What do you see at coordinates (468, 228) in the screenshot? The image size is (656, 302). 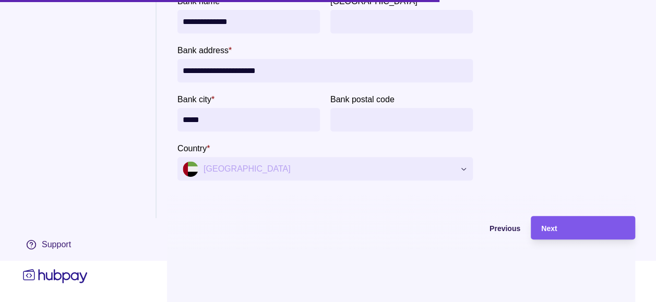 I see `button: Previous` at bounding box center [468, 228].